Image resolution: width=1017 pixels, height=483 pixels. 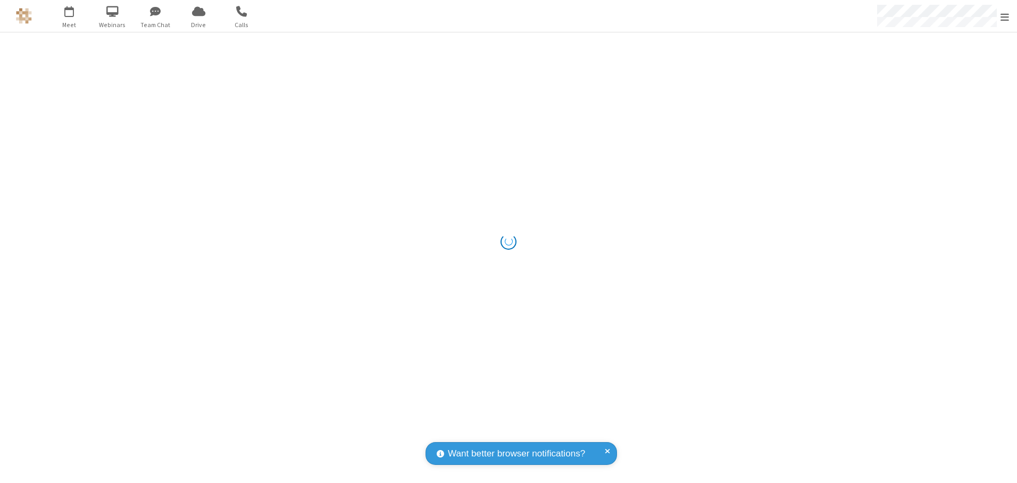 What do you see at coordinates (198, 25) in the screenshot?
I see `span: Drive` at bounding box center [198, 25].